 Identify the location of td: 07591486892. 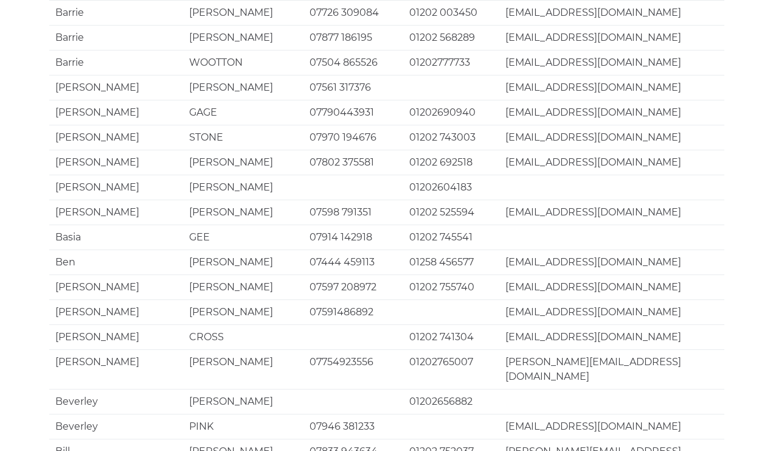
(354, 312).